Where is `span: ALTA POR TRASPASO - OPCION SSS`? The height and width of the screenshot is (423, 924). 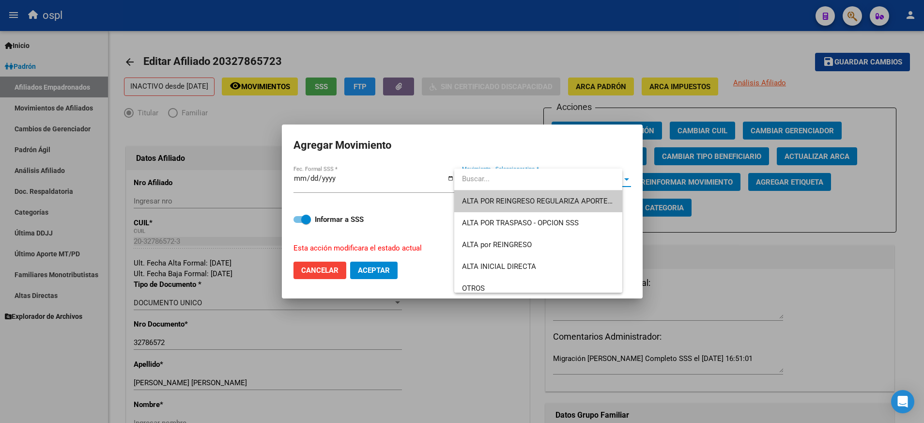
span: ALTA POR TRASPASO - OPCION SSS is located at coordinates (520, 223).